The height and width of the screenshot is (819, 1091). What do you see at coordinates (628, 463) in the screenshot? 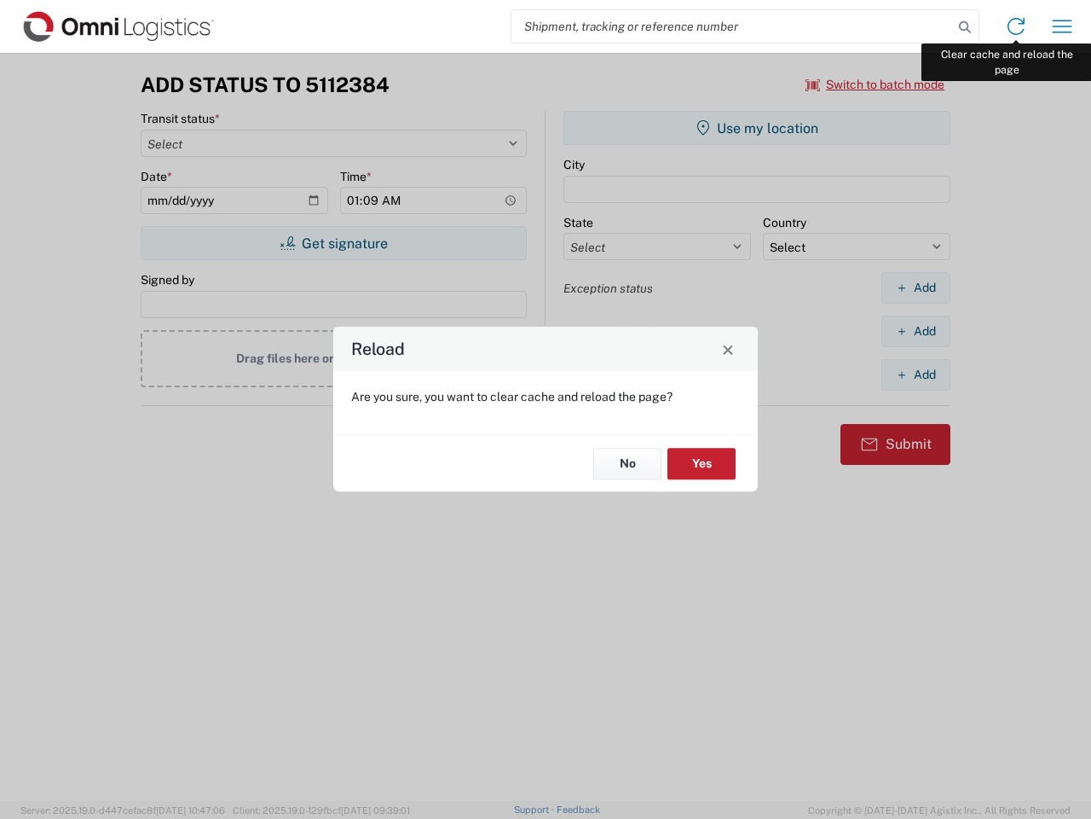
I see `button: No` at bounding box center [628, 463].